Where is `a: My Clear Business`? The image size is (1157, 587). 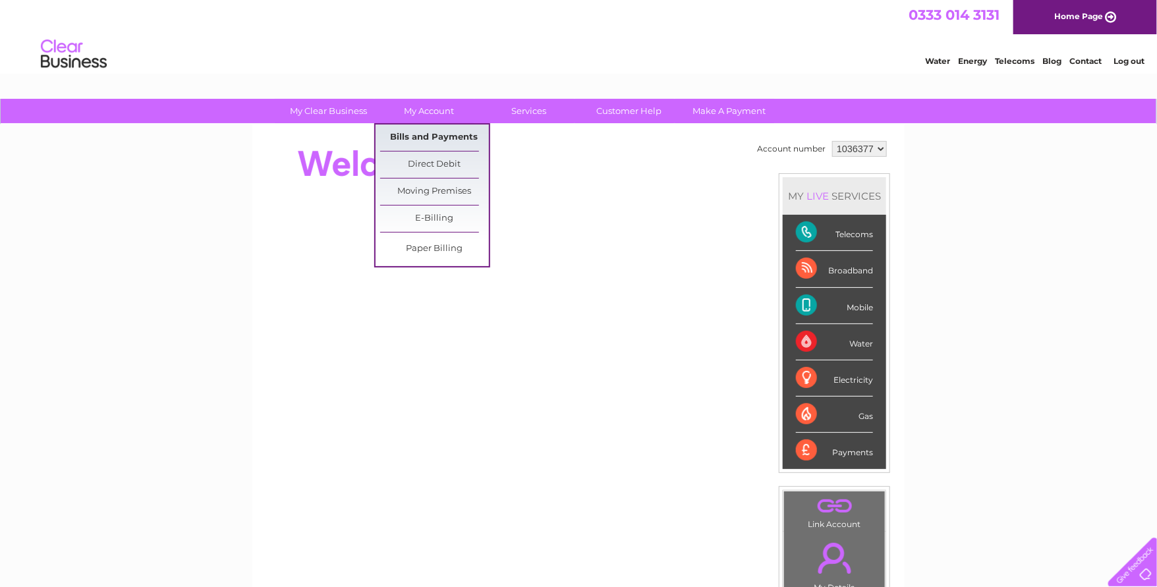 a: My Clear Business is located at coordinates (329, 111).